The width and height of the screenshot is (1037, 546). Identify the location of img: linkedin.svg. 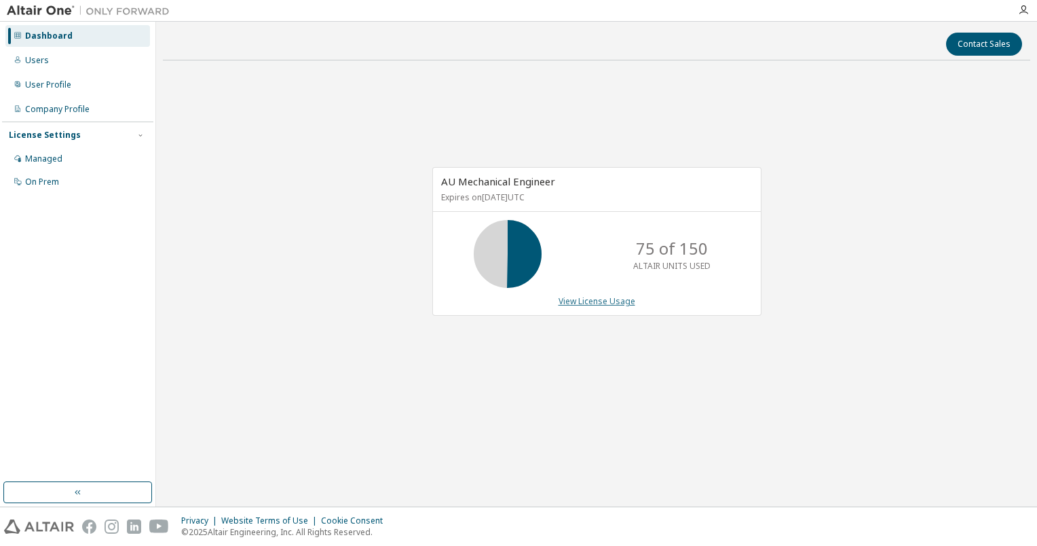
(134, 526).